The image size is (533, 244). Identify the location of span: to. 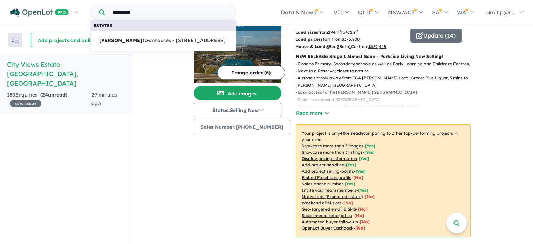
(349, 32).